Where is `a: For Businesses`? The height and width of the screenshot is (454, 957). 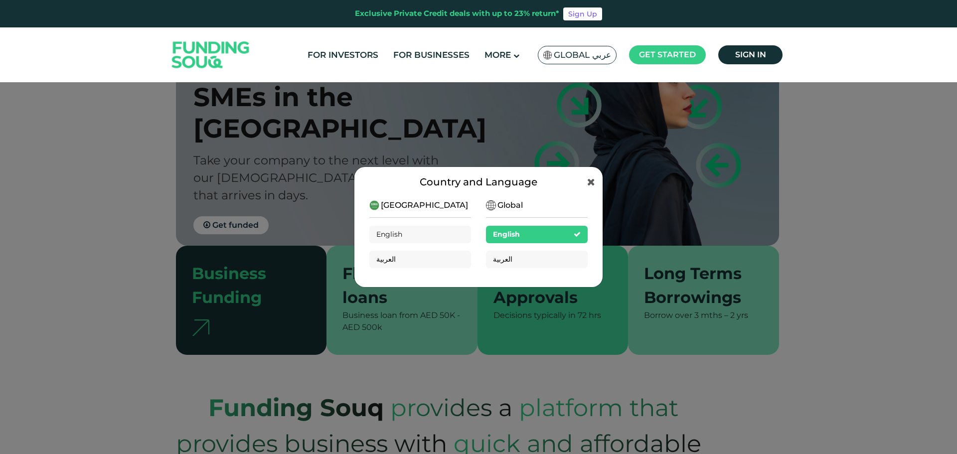
a: For Businesses is located at coordinates (431, 55).